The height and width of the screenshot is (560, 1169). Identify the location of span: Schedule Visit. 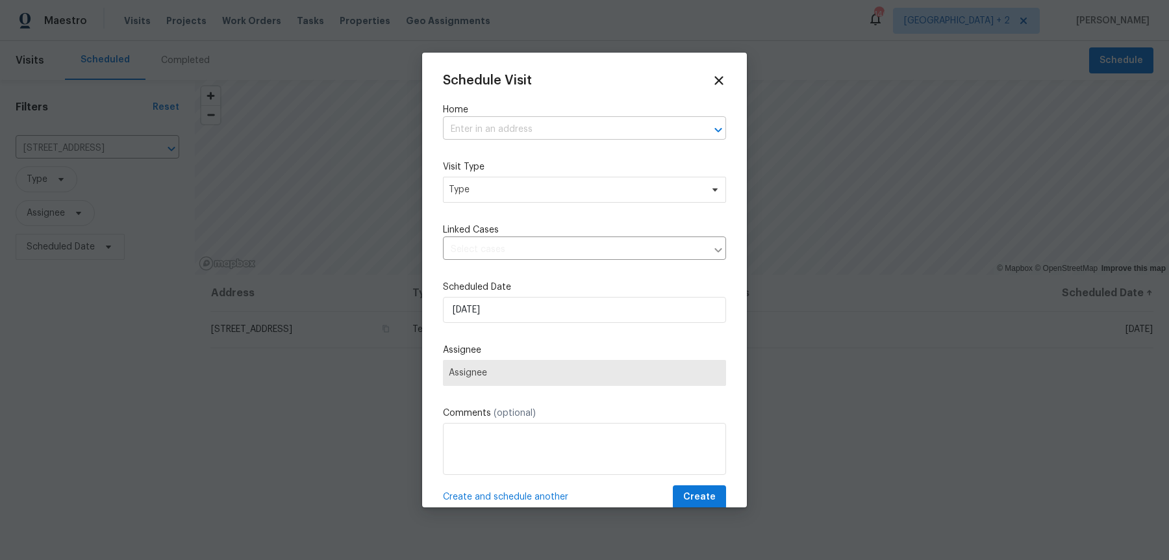
(487, 81).